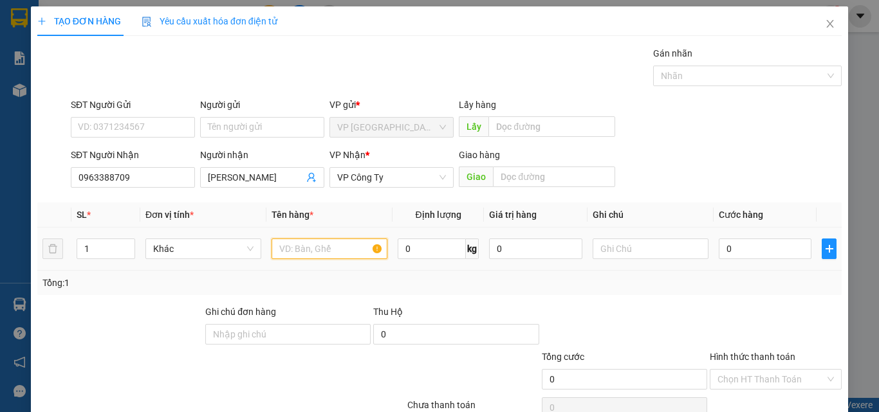  I want to click on div: Người nhận, so click(262, 155).